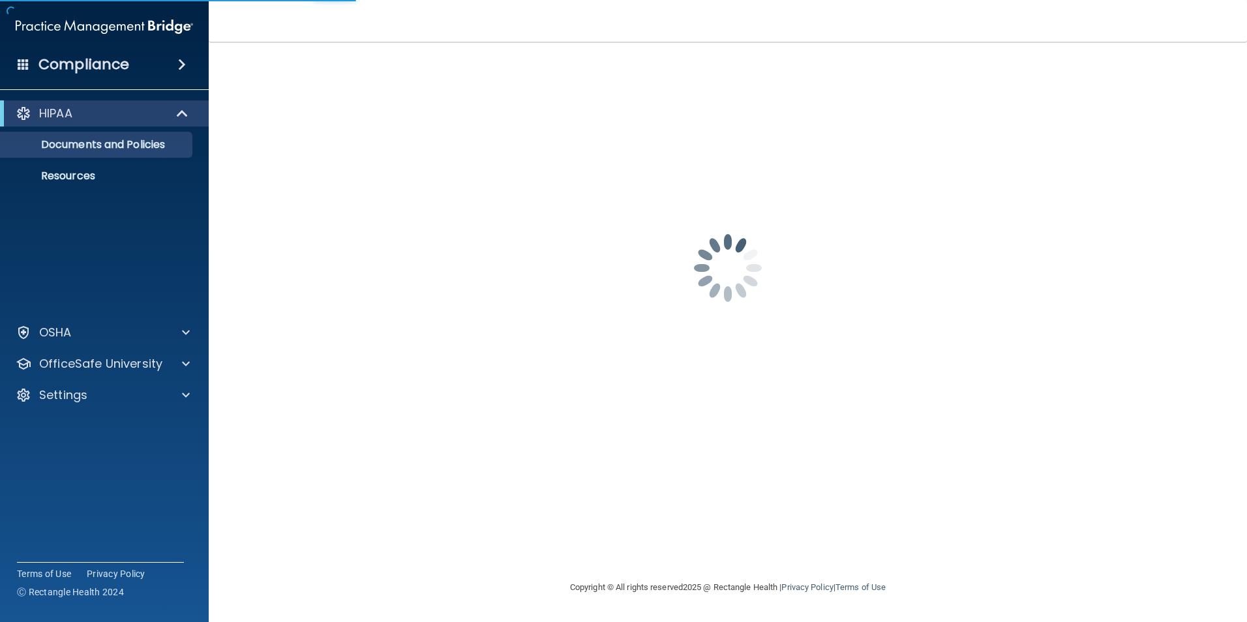  Describe the element at coordinates (70, 592) in the screenshot. I see `span: Ⓒ Rectangle Health 2024` at that location.